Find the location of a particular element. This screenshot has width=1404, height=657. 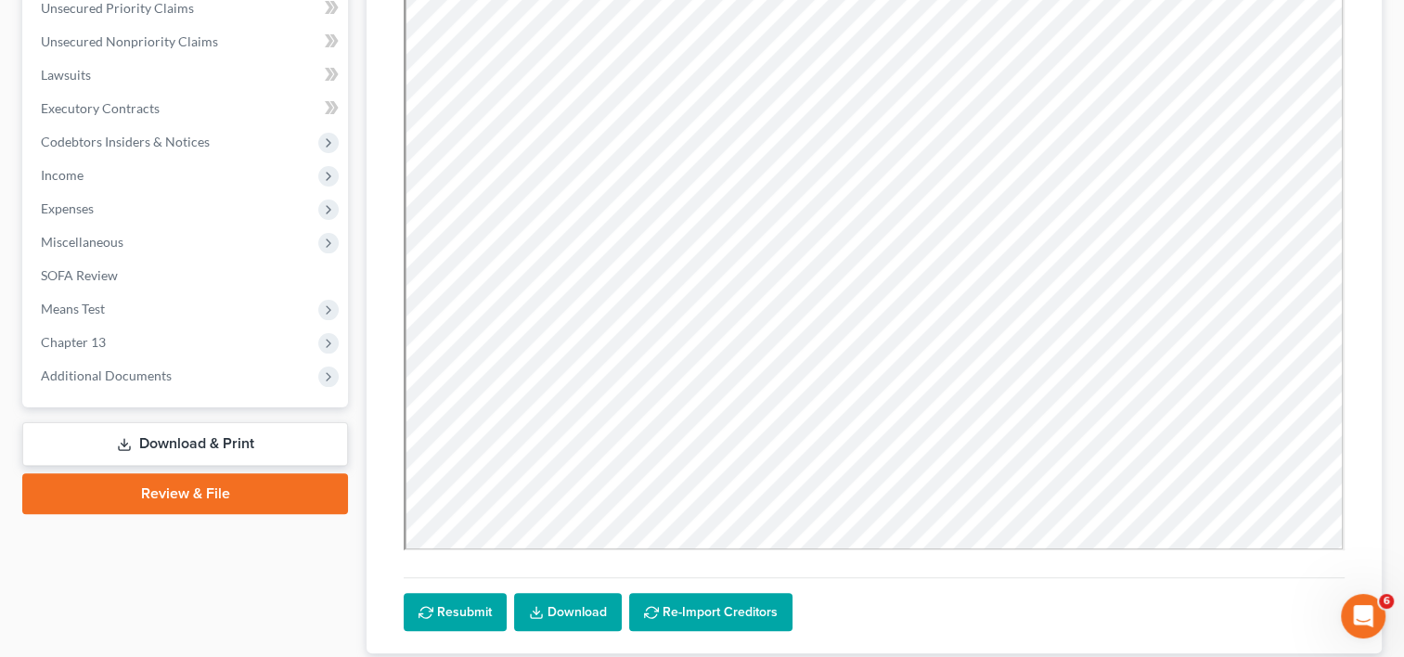

a: Download is located at coordinates (568, 613).